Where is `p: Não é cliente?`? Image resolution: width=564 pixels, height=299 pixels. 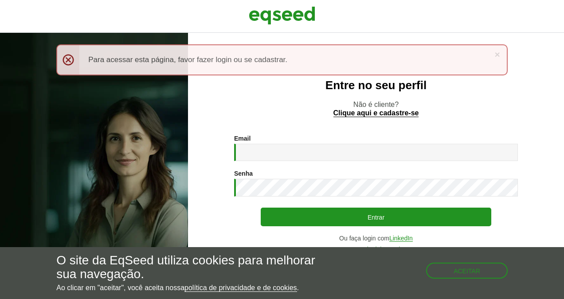 p: Não é cliente? is located at coordinates (376, 109).